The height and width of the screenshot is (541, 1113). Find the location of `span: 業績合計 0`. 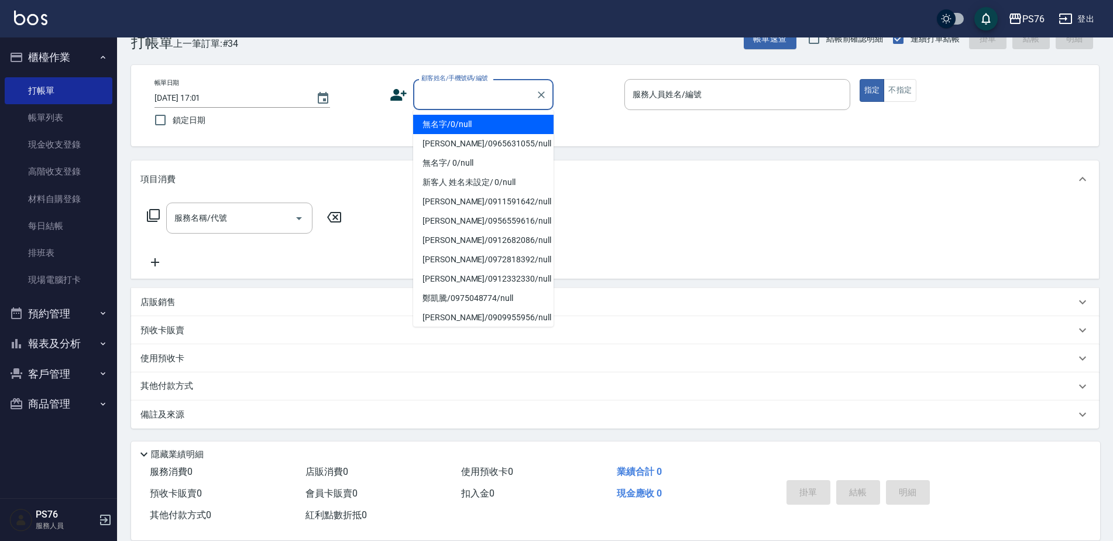

span: 業績合計 0 is located at coordinates (639, 471).